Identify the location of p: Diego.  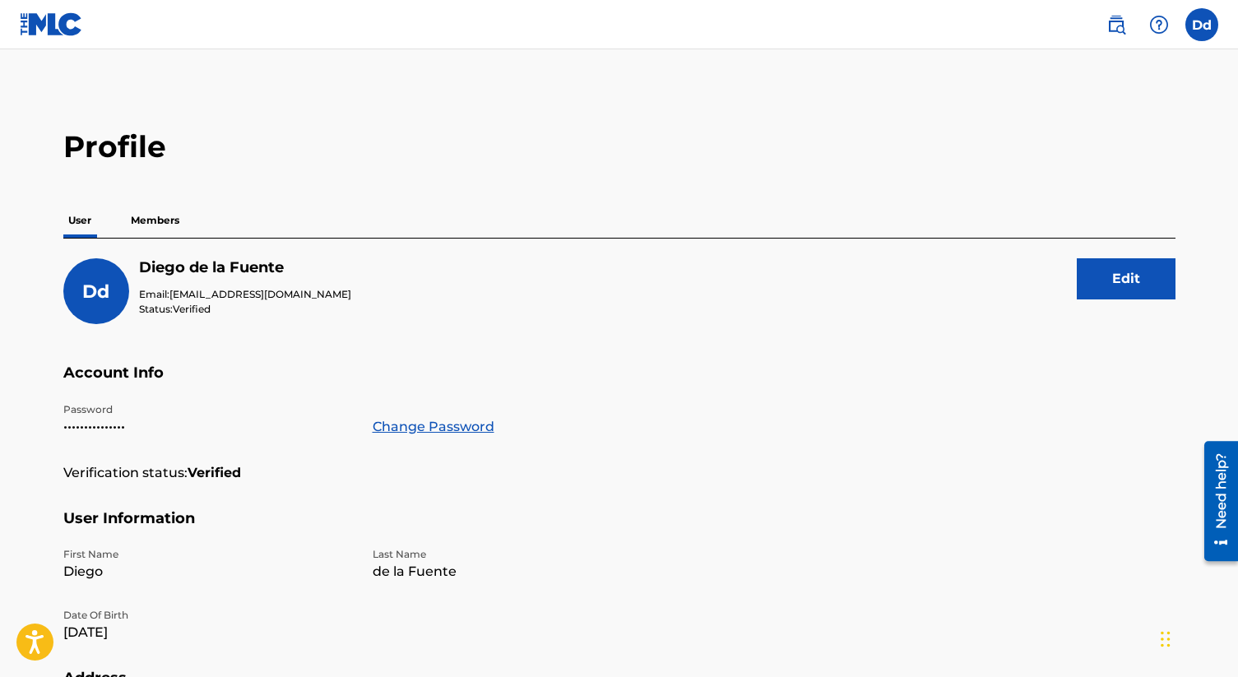
(208, 572).